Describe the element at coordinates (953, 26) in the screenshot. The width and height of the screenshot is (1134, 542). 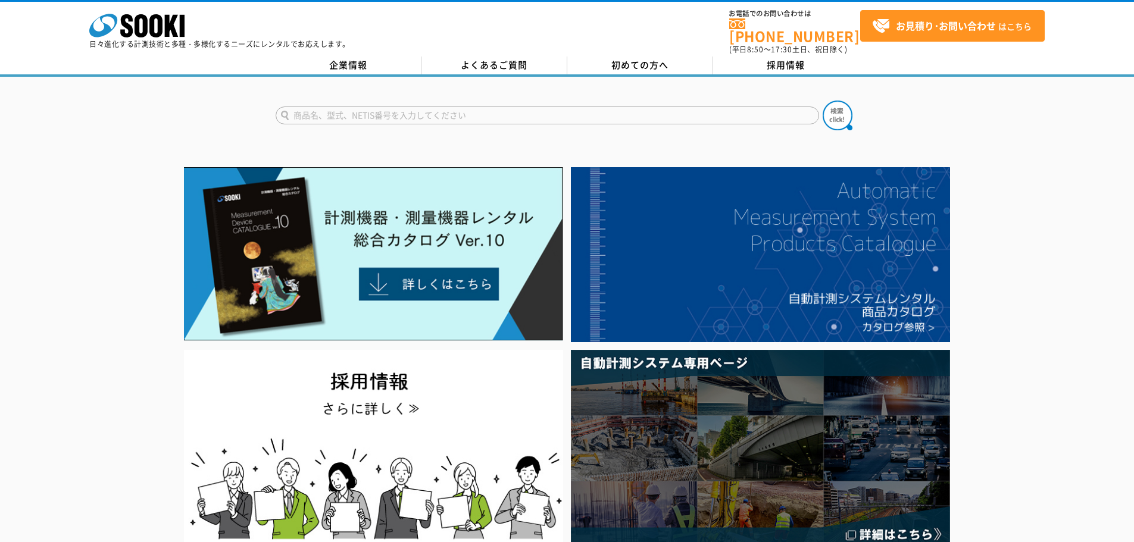
I see `a: お見積り･お問い合わせはこちら` at that location.